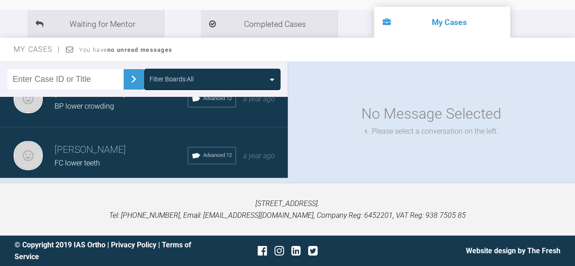 The image size is (575, 266). I want to click on a: Website design by The Fresh, so click(513, 250).